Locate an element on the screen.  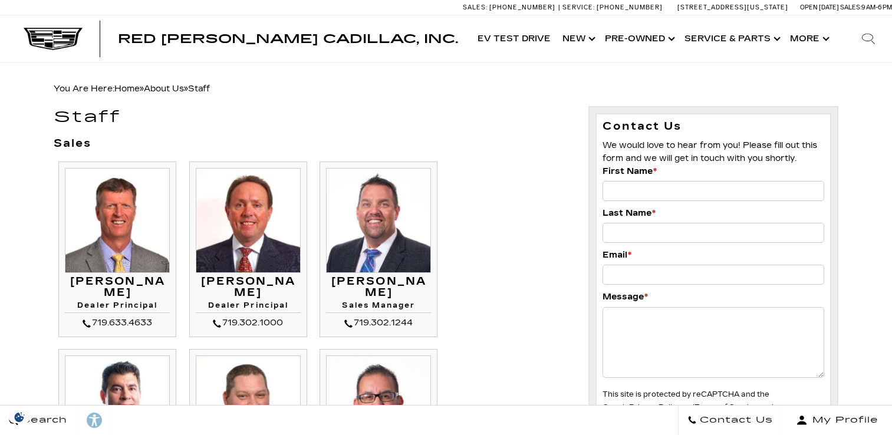
button: Open user profile menu is located at coordinates (837, 420).